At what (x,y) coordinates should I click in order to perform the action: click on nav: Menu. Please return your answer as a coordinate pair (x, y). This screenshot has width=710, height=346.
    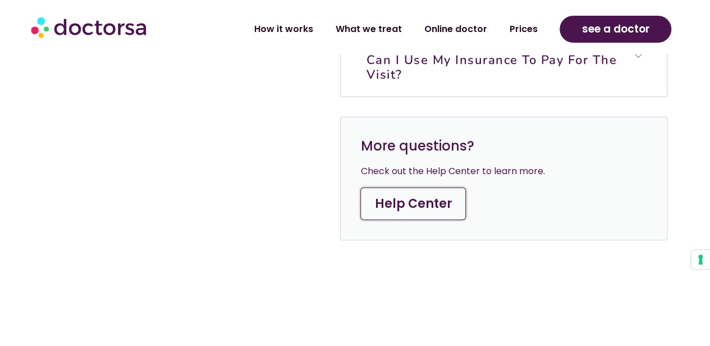
    Looking at the image, I should click on (370, 29).